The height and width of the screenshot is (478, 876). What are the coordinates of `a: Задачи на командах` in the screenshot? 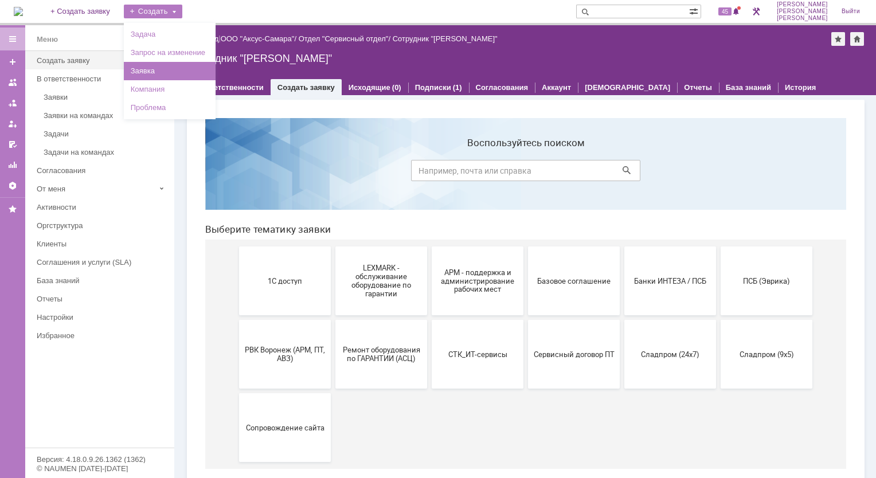 It's located at (105, 152).